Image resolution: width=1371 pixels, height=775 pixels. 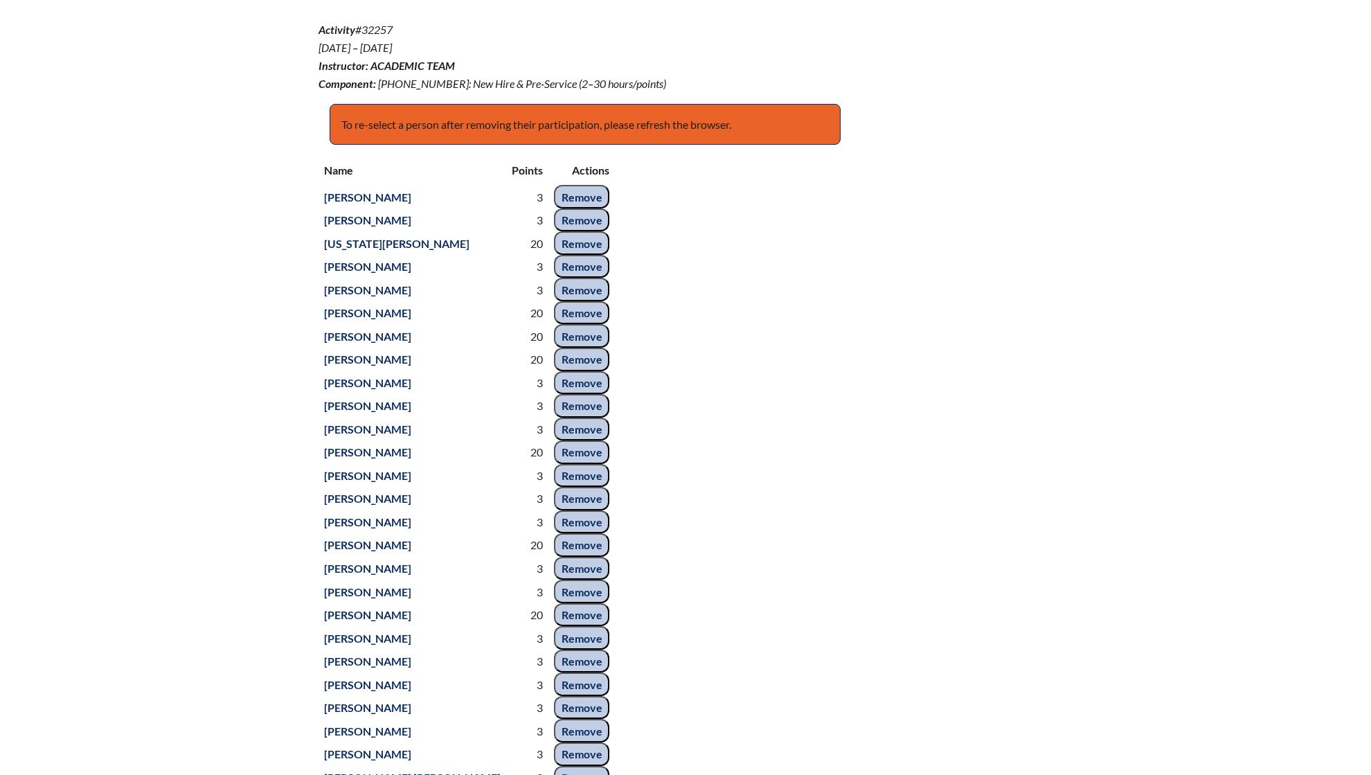 What do you see at coordinates (412, 170) in the screenshot?
I see `p: Name` at bounding box center [412, 170].